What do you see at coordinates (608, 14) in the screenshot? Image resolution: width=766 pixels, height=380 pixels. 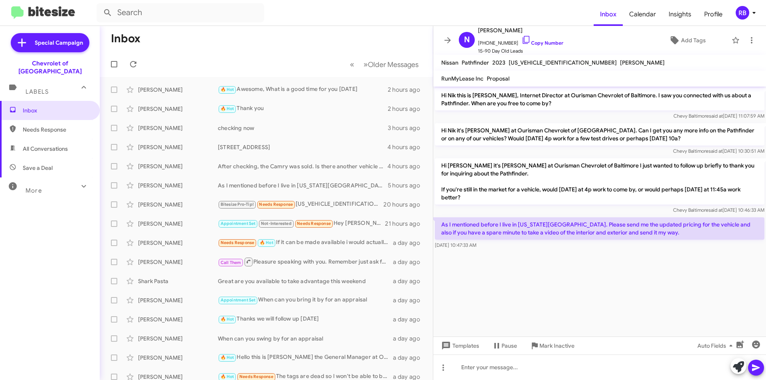 I see `a: Inbox` at bounding box center [608, 14].